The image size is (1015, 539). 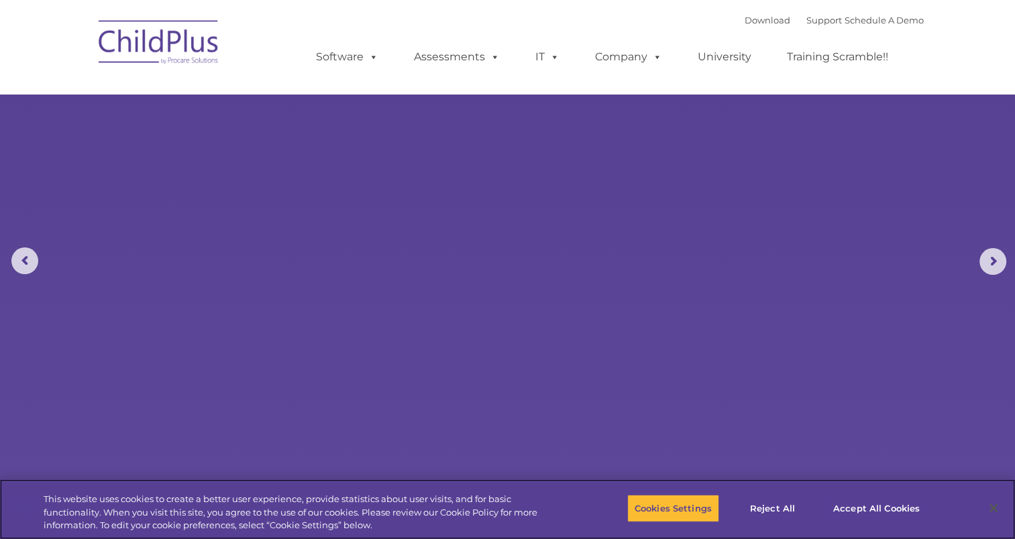 I want to click on a: University, so click(x=724, y=57).